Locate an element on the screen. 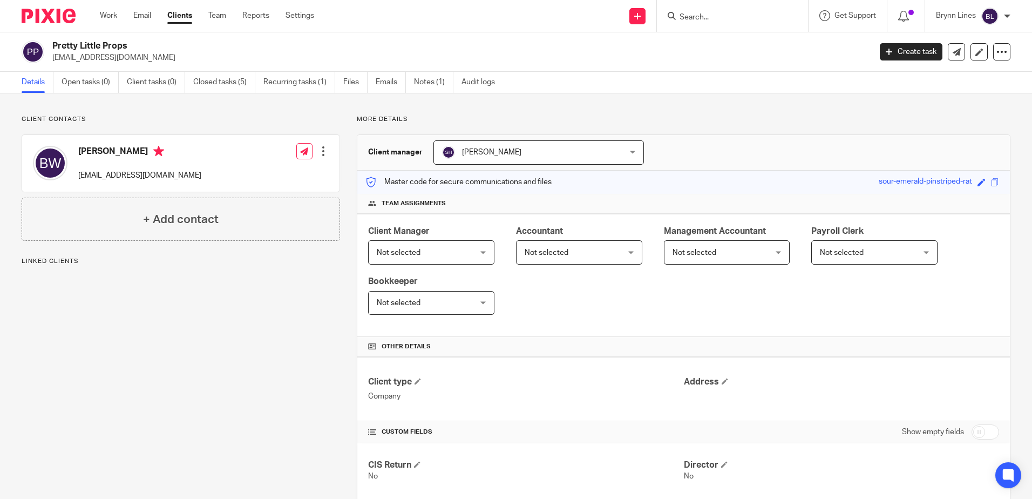 The height and width of the screenshot is (499, 1032). p: Client contacts is located at coordinates (181, 119).